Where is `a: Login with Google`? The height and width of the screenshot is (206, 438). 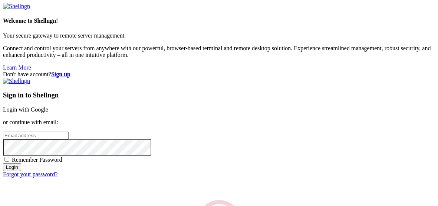 a: Login with Google is located at coordinates (26, 109).